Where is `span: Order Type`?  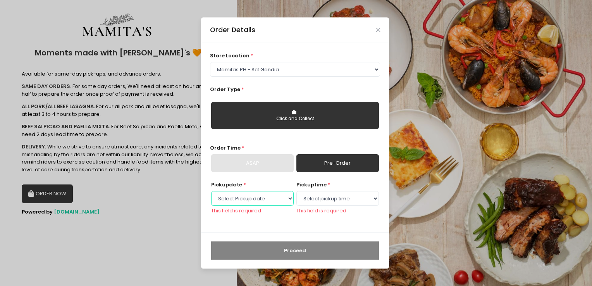 span: Order Type is located at coordinates (225, 89).